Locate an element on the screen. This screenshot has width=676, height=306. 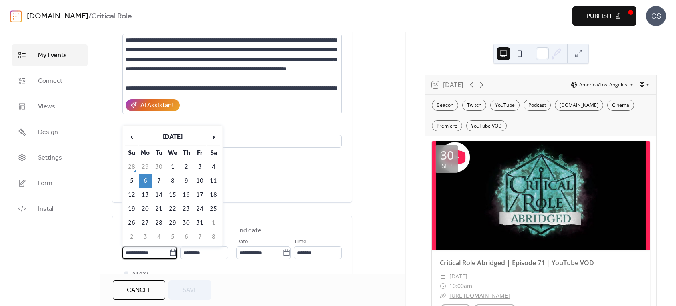
th: Fr is located at coordinates (200, 153).